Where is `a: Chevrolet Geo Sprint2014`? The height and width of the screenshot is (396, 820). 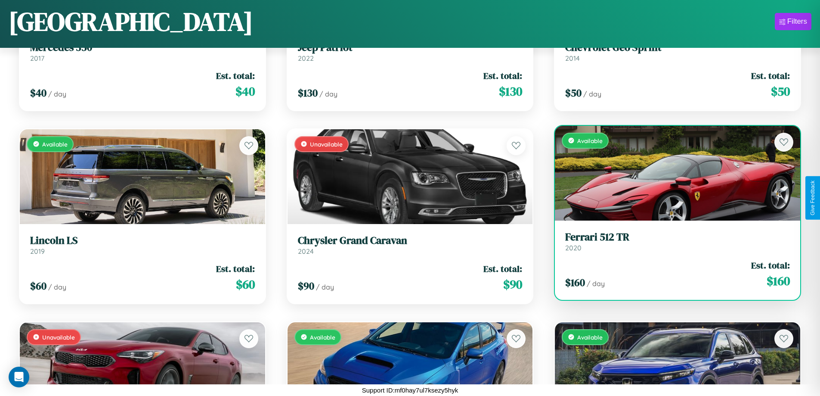 a: Chevrolet Geo Sprint2014 is located at coordinates (678, 52).